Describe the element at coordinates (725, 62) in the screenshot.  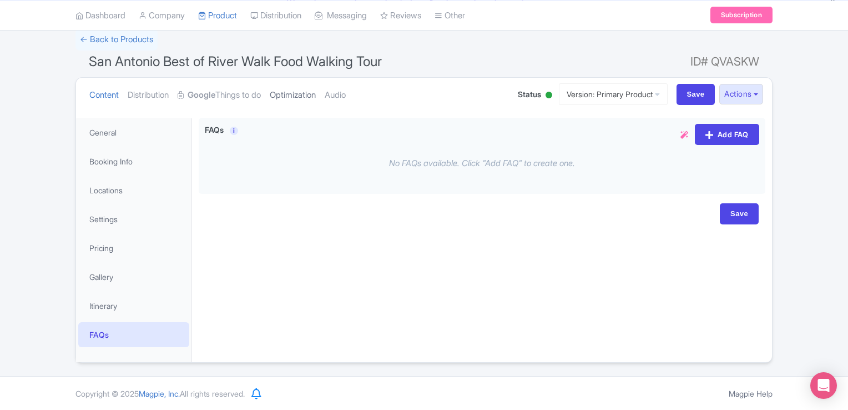
I see `span: ID# QVASKW` at that location.